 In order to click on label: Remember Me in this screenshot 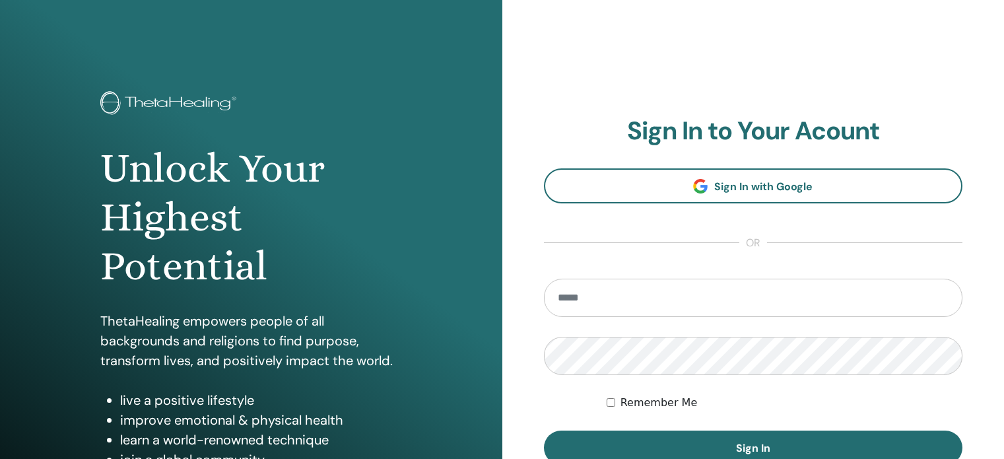, I will do `click(658, 402)`.